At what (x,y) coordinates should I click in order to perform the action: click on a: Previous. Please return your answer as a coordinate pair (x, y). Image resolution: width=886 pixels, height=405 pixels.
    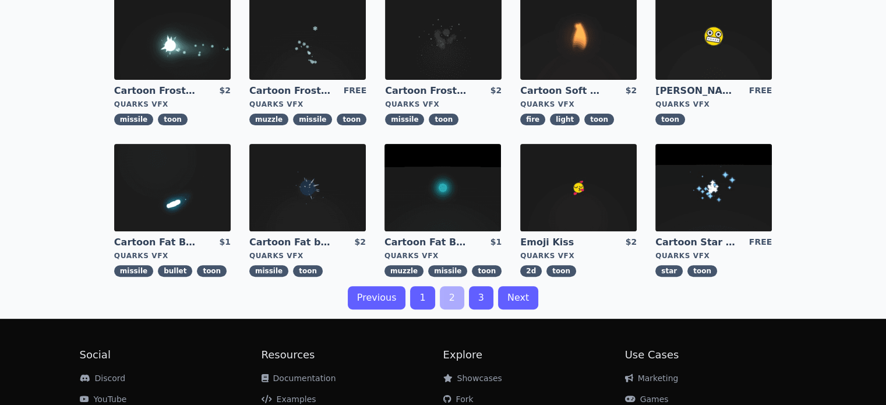
    Looking at the image, I should click on (377, 298).